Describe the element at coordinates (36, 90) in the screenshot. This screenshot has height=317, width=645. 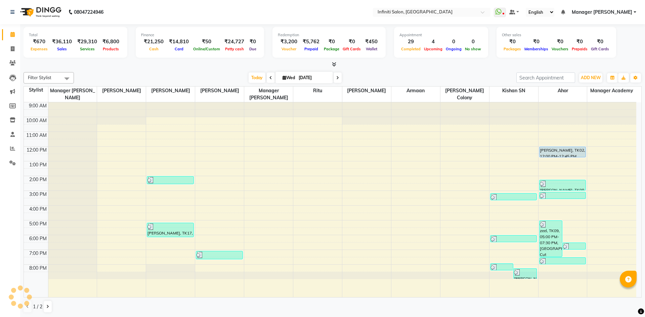
I see `div: Stylist` at that location.